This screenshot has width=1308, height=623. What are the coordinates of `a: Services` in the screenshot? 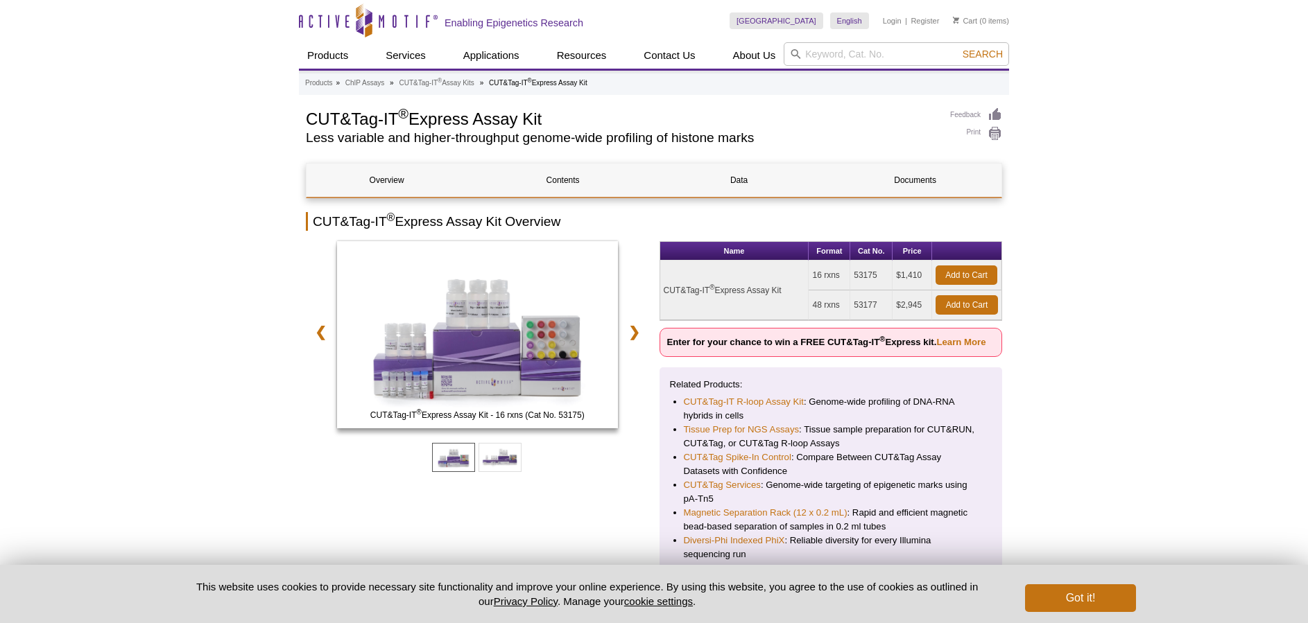 It's located at (406, 55).